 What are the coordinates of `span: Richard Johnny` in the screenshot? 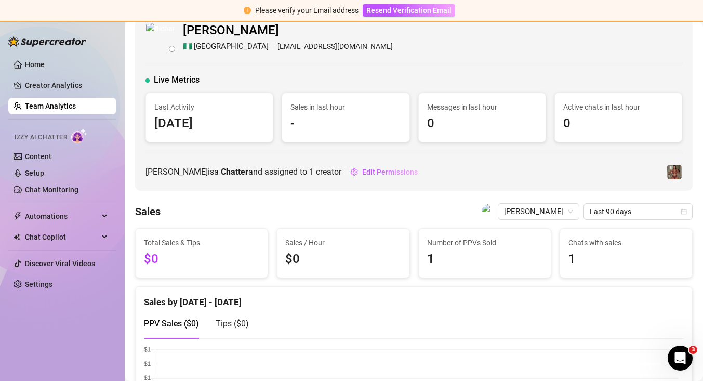 It's located at (538, 212).